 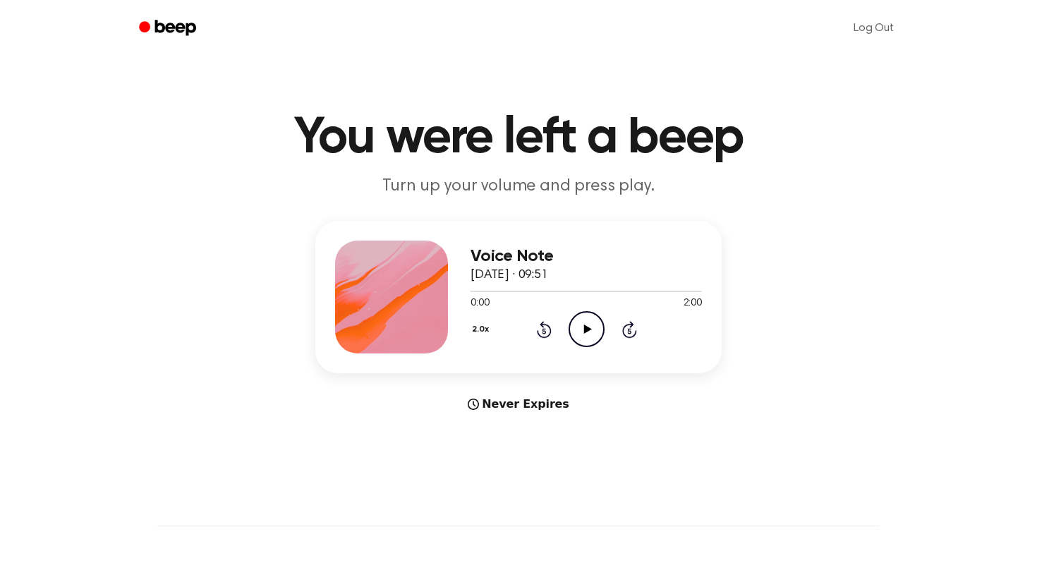 What do you see at coordinates (480, 303) in the screenshot?
I see `span: 0:00` at bounding box center [480, 303].